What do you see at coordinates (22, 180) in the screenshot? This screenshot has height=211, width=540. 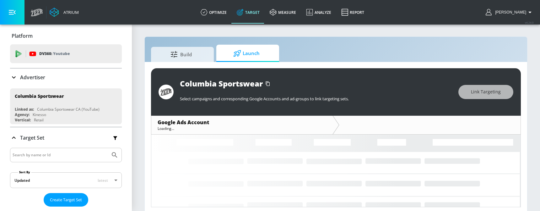 I see `div: Updated` at bounding box center [22, 180].